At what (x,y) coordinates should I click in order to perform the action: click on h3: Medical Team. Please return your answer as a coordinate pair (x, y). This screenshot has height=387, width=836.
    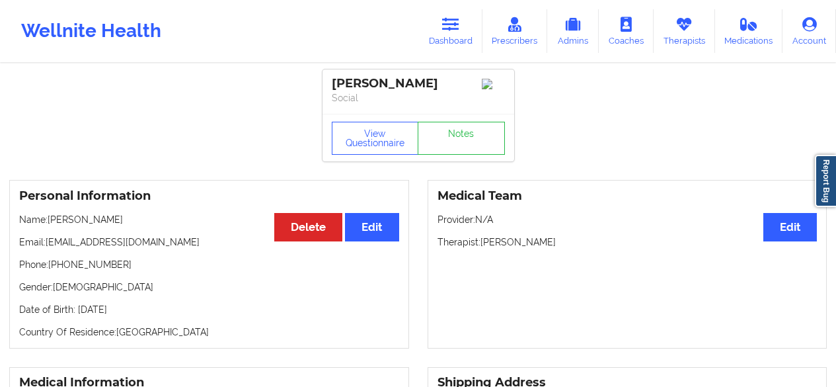
    Looking at the image, I should click on (627, 196).